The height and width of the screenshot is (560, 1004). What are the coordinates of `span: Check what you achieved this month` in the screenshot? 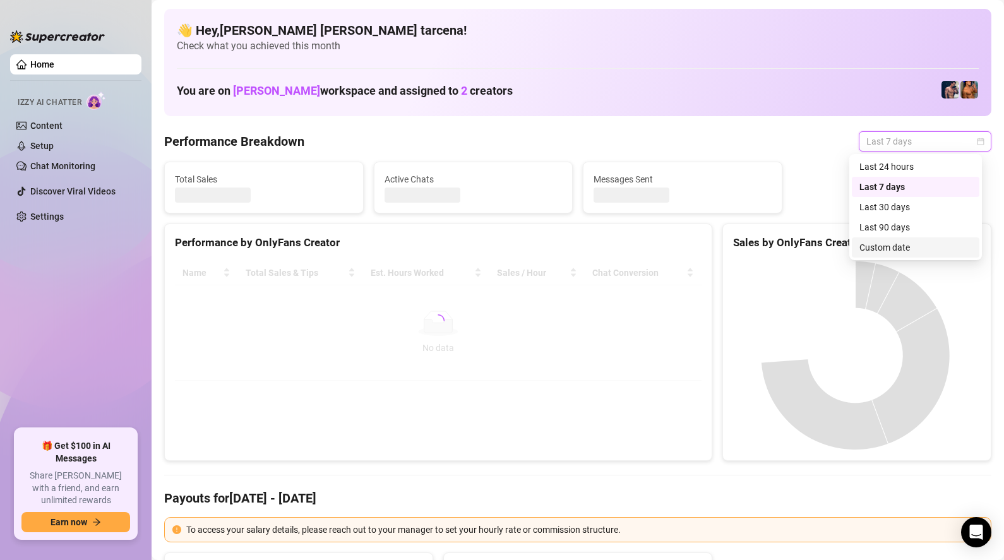 It's located at (578, 46).